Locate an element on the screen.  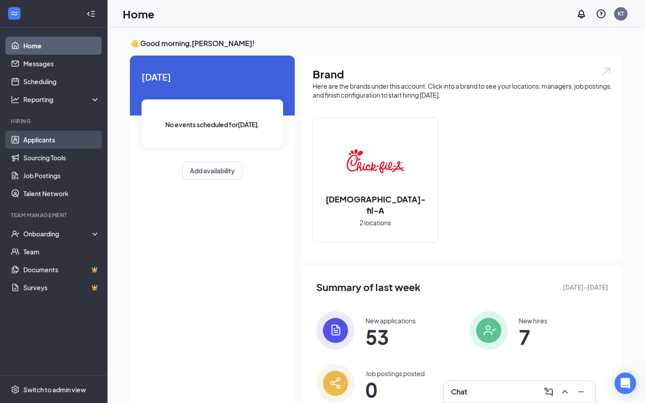
img: open.6027fd2a22e1237b5b06.svg is located at coordinates (606, 71).